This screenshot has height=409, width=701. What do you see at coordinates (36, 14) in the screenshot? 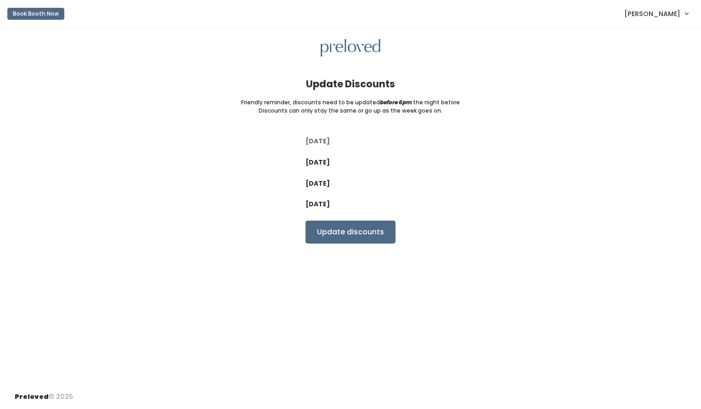
I see `button: Book Booth Now` at bounding box center [36, 14].